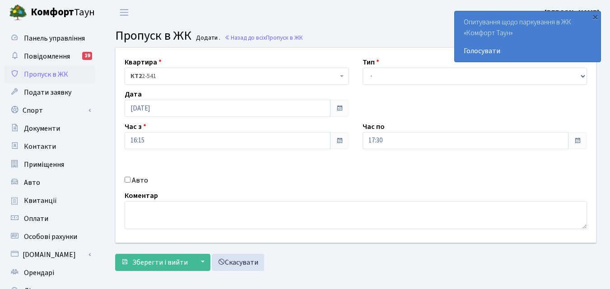 This screenshot has height=289, width=610. Describe the element at coordinates (50, 201) in the screenshot. I see `a: Квитанції` at that location.